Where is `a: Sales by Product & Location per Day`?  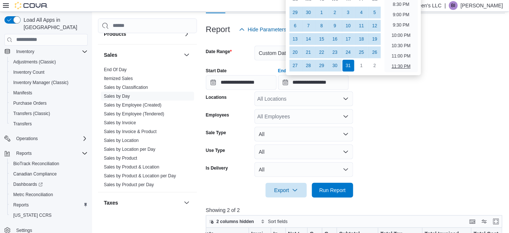 a: Sales by Product & Location per Day is located at coordinates (140, 176).